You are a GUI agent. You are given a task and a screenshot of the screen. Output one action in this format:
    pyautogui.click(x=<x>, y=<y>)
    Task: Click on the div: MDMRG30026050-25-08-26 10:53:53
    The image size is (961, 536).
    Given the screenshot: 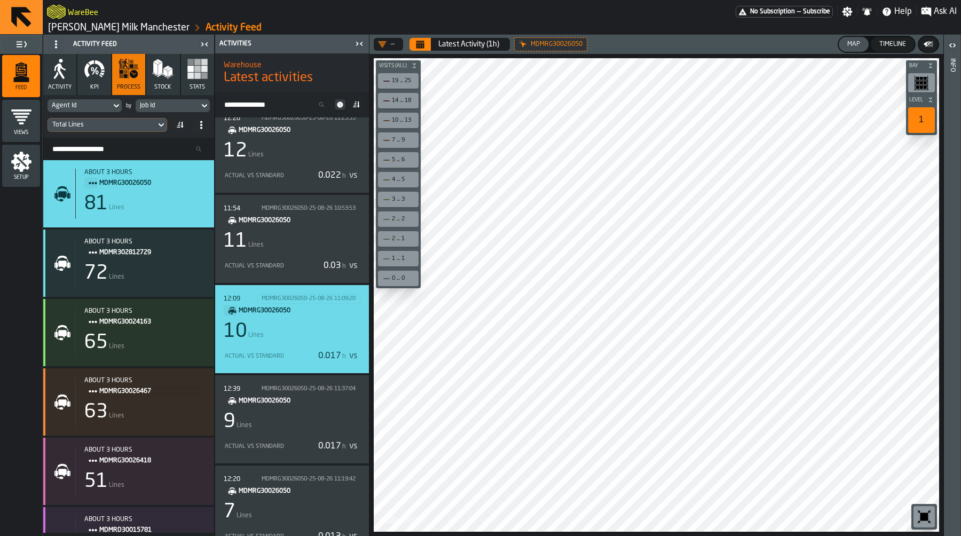 What is the action you would take?
    pyautogui.click(x=309, y=208)
    